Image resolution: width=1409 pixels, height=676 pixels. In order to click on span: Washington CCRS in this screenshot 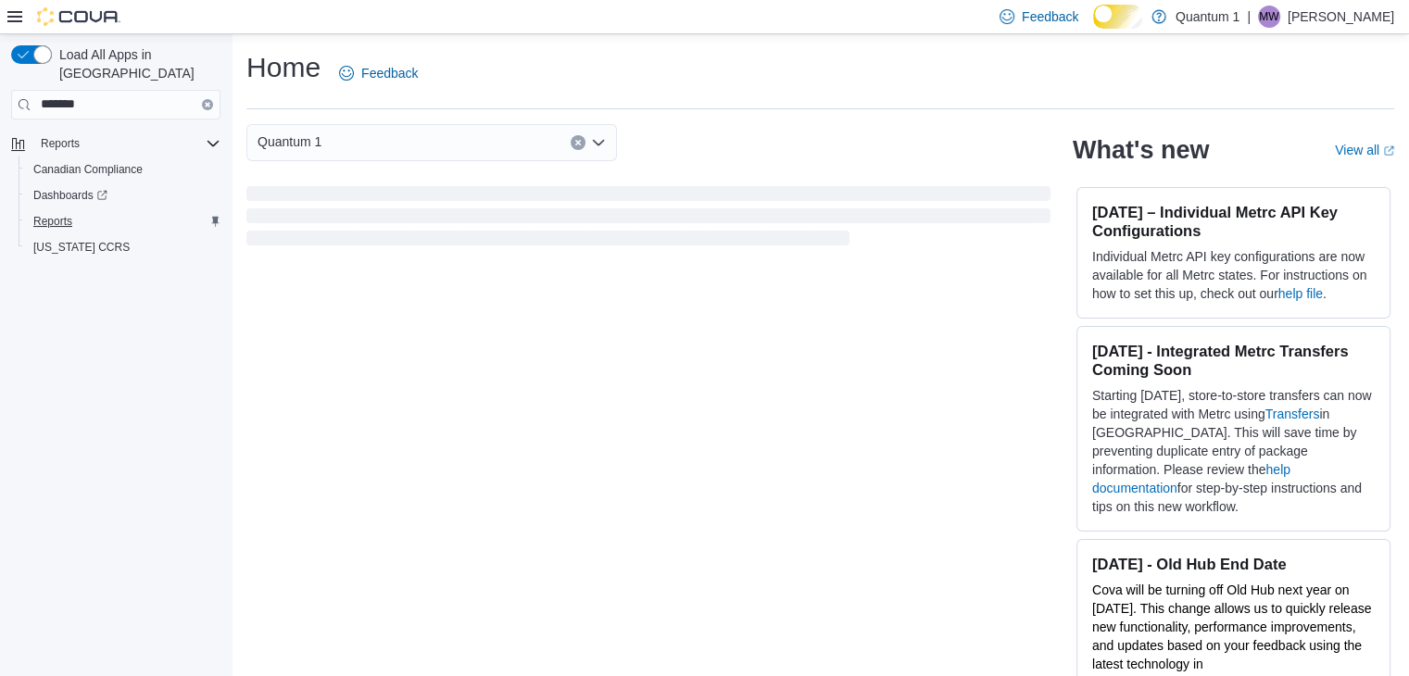, I will do `click(123, 247)`.